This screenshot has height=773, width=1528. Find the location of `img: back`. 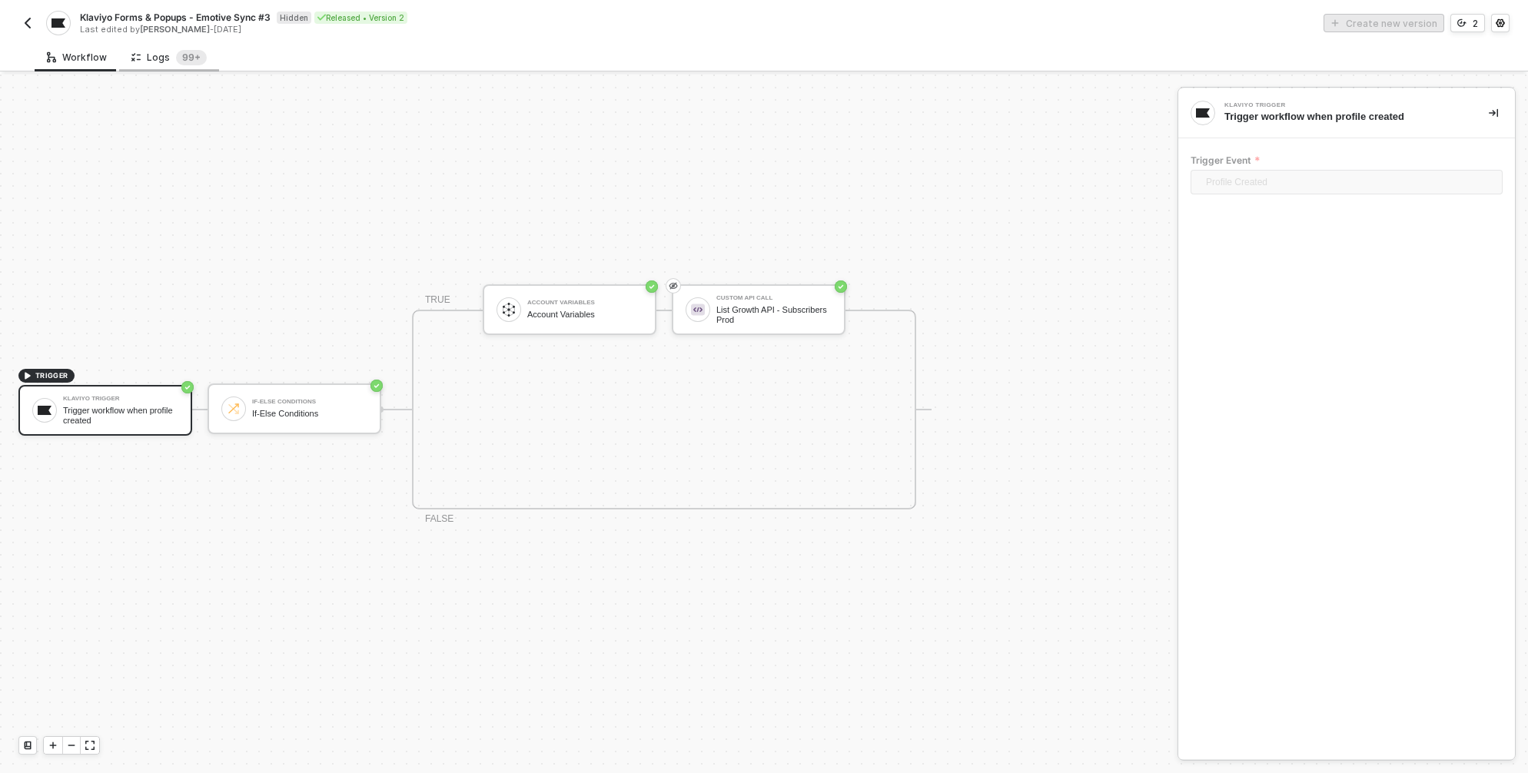

img: back is located at coordinates (28, 23).